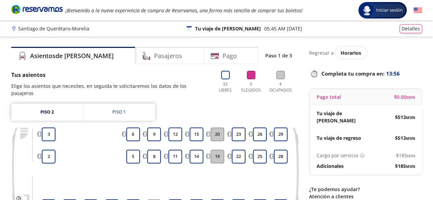 The height and width of the screenshot is (200, 433). I want to click on p: Santiago de Querétaro - Morelia, so click(54, 28).